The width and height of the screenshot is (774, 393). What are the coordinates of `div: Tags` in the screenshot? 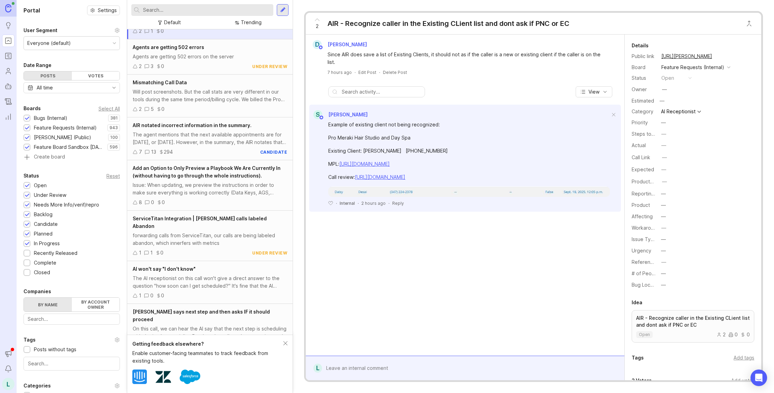 It's located at (29, 340).